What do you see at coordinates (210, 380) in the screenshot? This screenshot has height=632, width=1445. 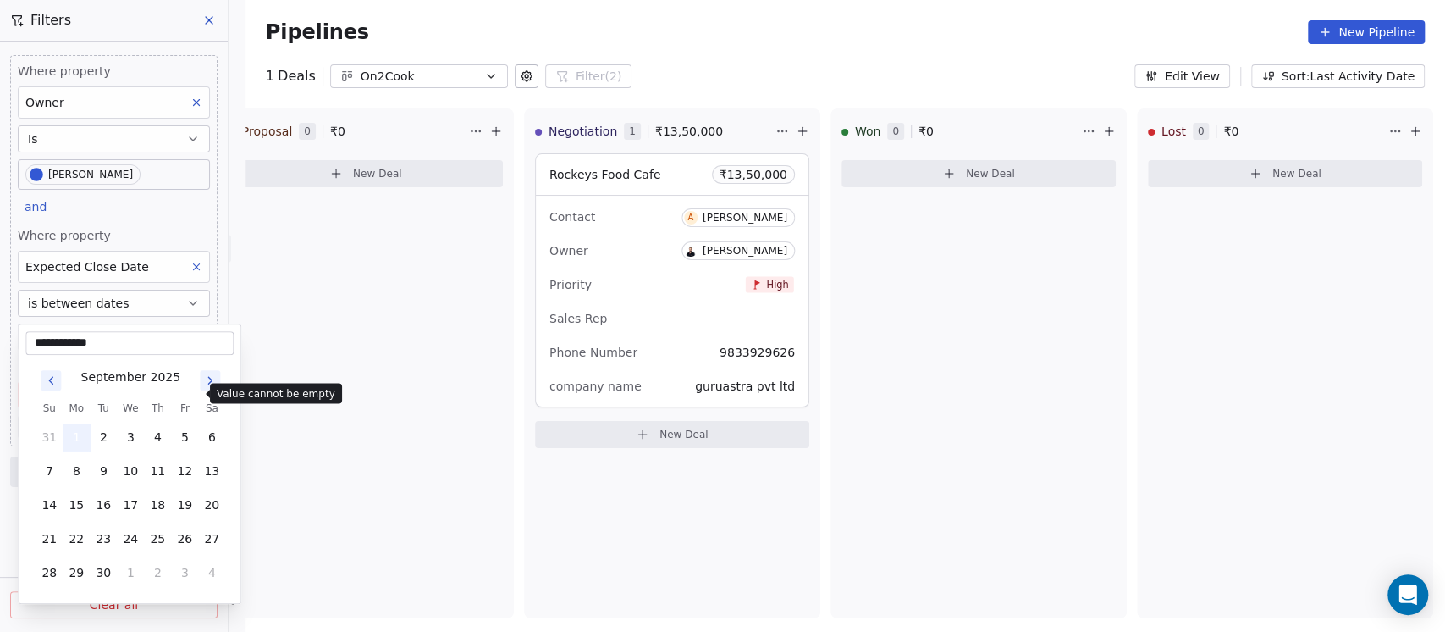 I see `button: Go to next month` at bounding box center [210, 380].